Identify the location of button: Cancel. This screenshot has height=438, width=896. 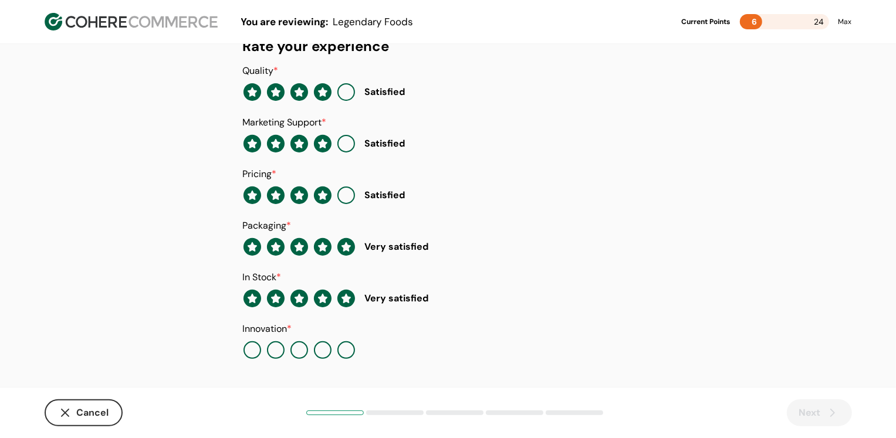
(83, 413).